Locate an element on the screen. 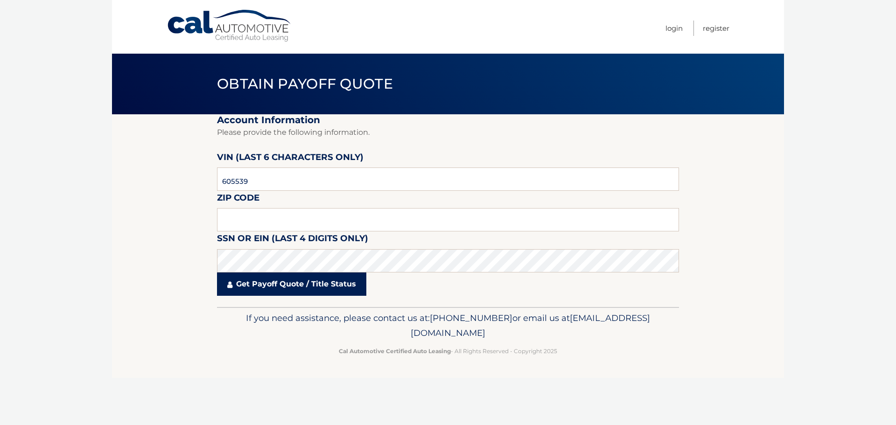  a: Login is located at coordinates (674, 28).